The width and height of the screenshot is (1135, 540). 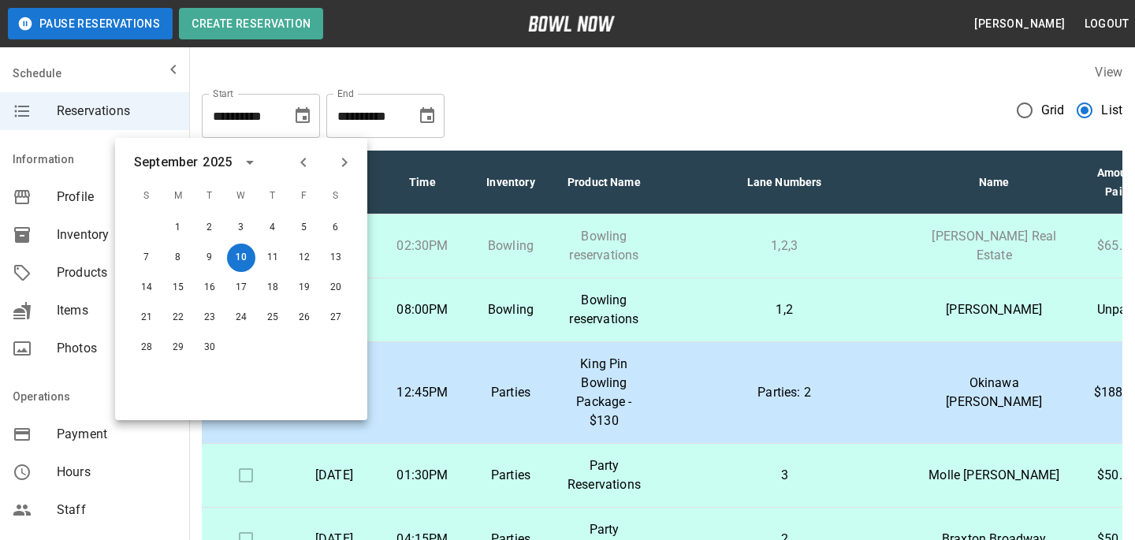 I want to click on button: Sep 17, 2025, so click(x=241, y=288).